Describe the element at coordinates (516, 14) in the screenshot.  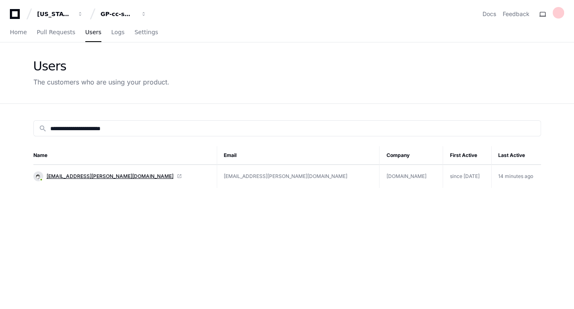
I see `button: Feedback` at that location.